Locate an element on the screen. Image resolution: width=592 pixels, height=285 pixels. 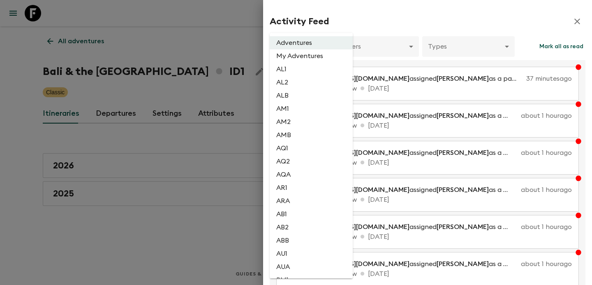
li: AL2 is located at coordinates (311, 82).